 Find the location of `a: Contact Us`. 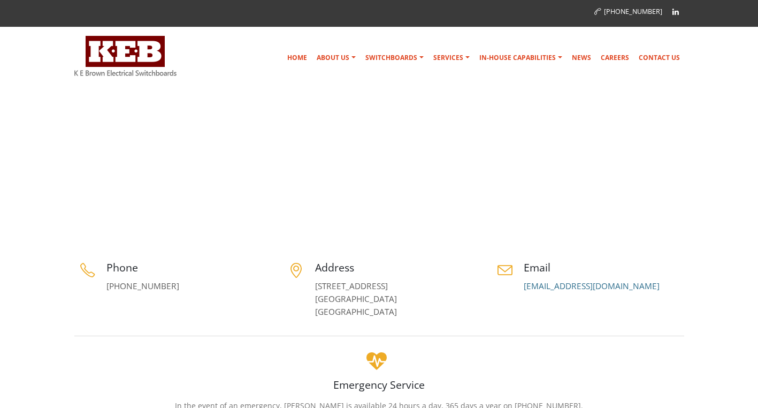

a: Contact Us is located at coordinates (659, 58).